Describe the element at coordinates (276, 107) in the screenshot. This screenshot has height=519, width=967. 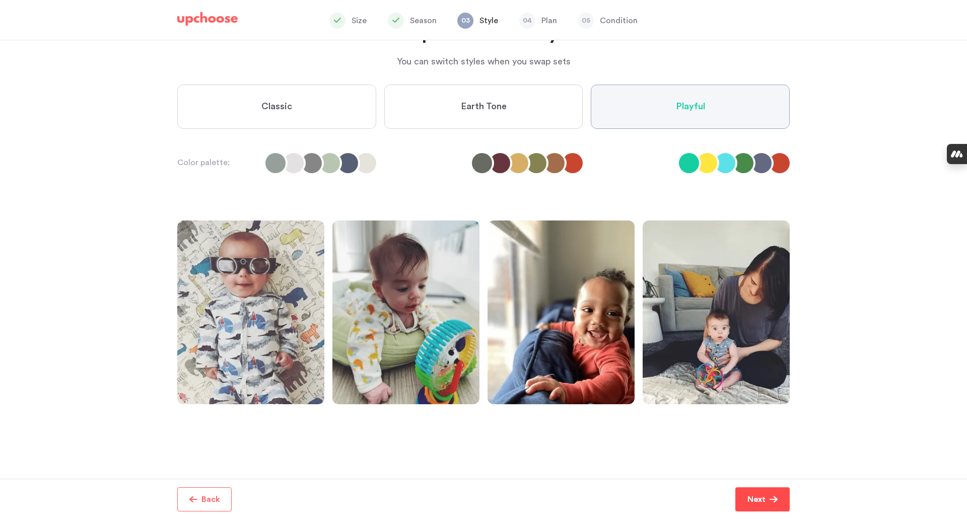
I see `span: Classic` at that location.